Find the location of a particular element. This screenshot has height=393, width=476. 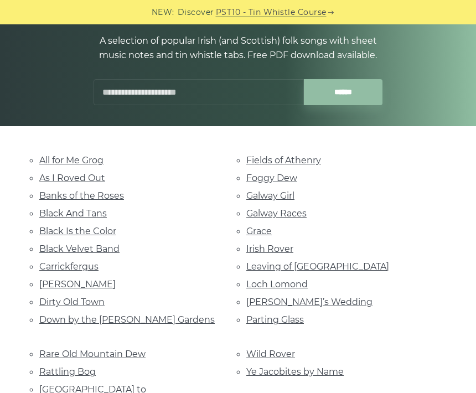

a: Rare Old Mountain Dew is located at coordinates (92, 354).